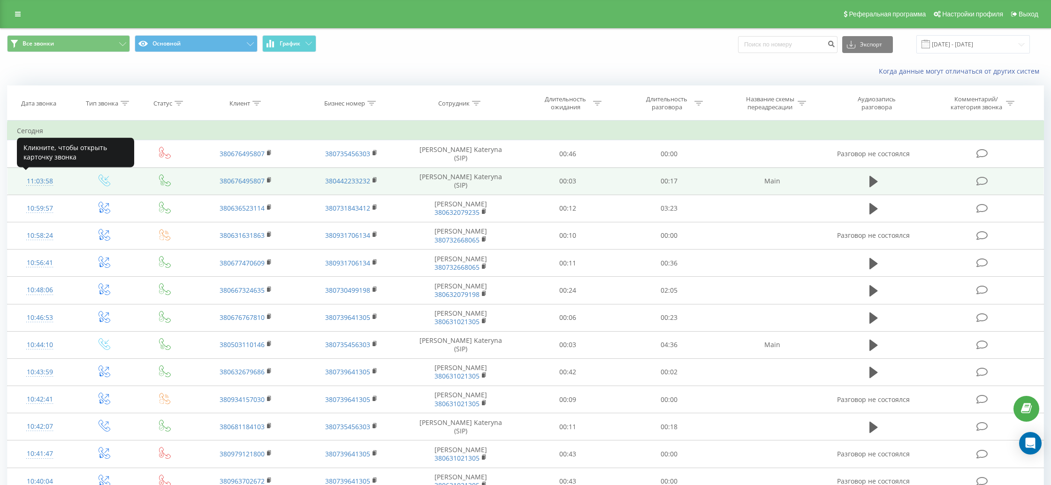 The image size is (1051, 485). What do you see at coordinates (669, 345) in the screenshot?
I see `td: 04:36` at bounding box center [669, 345].